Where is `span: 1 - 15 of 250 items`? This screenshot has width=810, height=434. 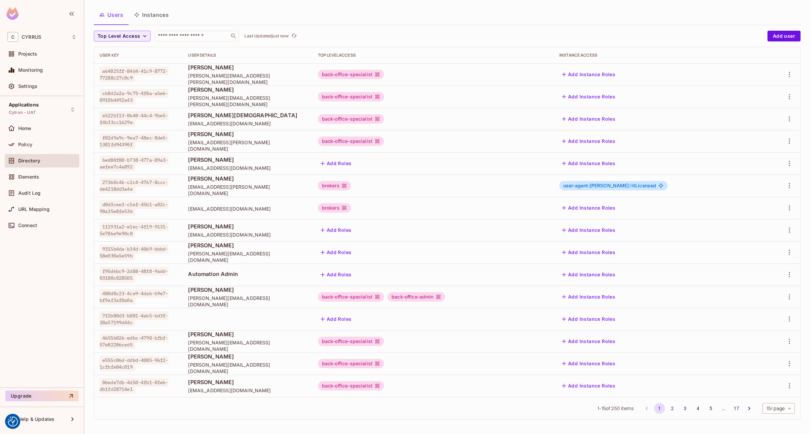 span: 1 - 15 of 250 items is located at coordinates (615, 409).